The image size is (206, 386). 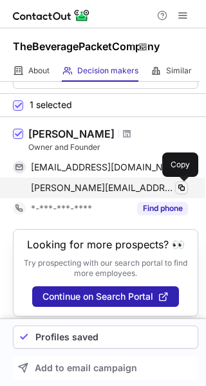 What do you see at coordinates (107, 71) in the screenshot?
I see `span: Decision makers` at bounding box center [107, 71].